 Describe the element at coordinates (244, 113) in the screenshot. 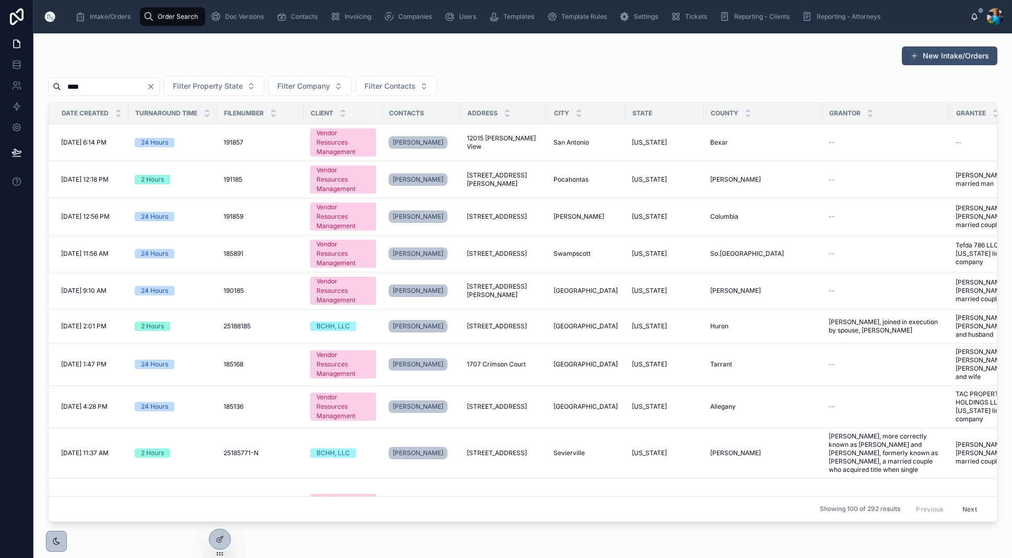

I see `span: FileNumber` at that location.